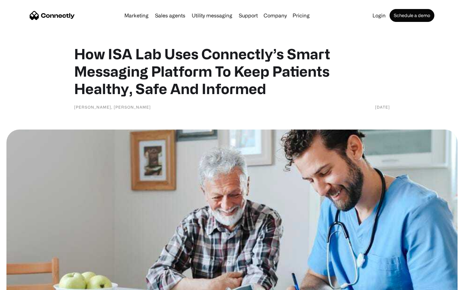 Image resolution: width=464 pixels, height=290 pixels. What do you see at coordinates (379, 15) in the screenshot?
I see `a: Login` at bounding box center [379, 15].